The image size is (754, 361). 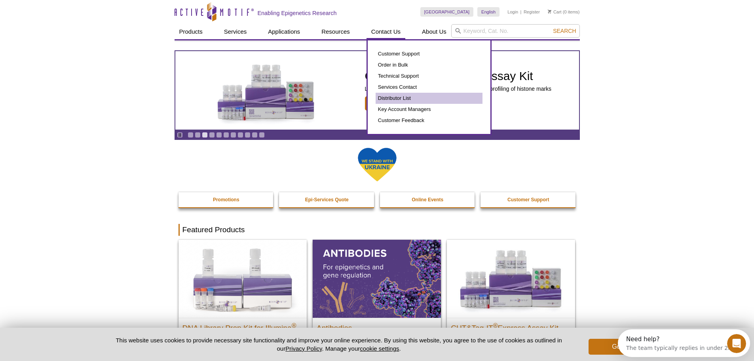 What do you see at coordinates (190, 135) in the screenshot?
I see `a: Go to slide 1` at bounding box center [190, 135].